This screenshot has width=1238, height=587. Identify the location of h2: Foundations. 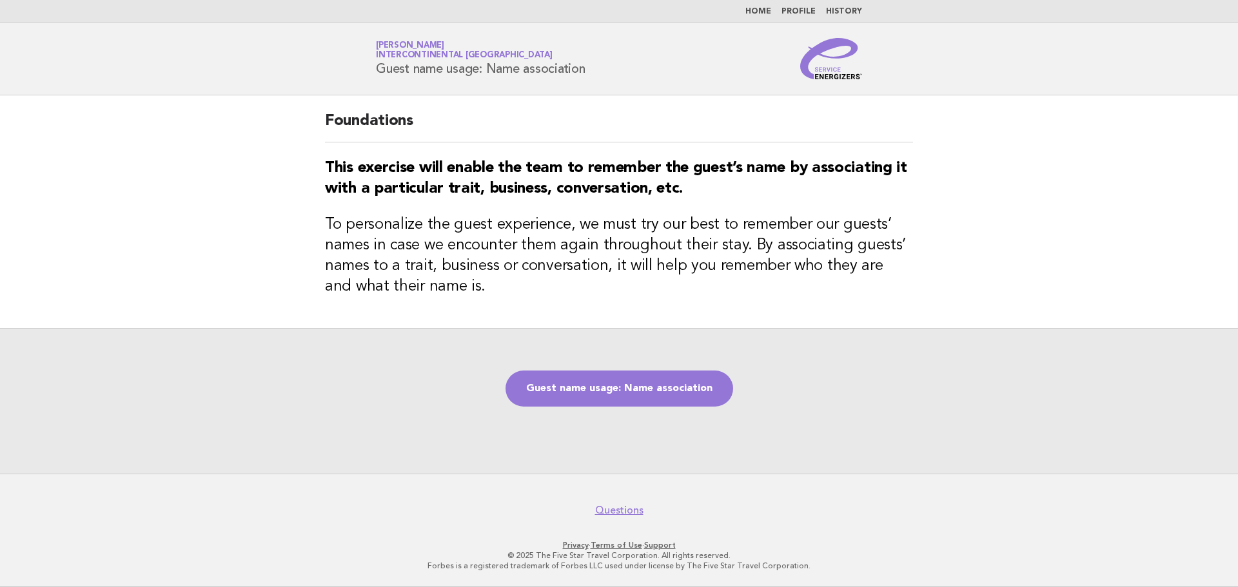
(619, 126).